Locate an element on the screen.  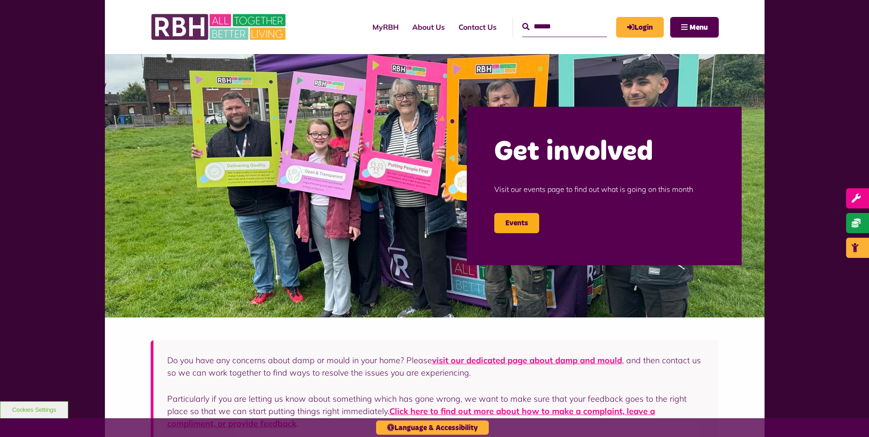
p: Visit our events page to find out what is going on this month is located at coordinates (604, 189).